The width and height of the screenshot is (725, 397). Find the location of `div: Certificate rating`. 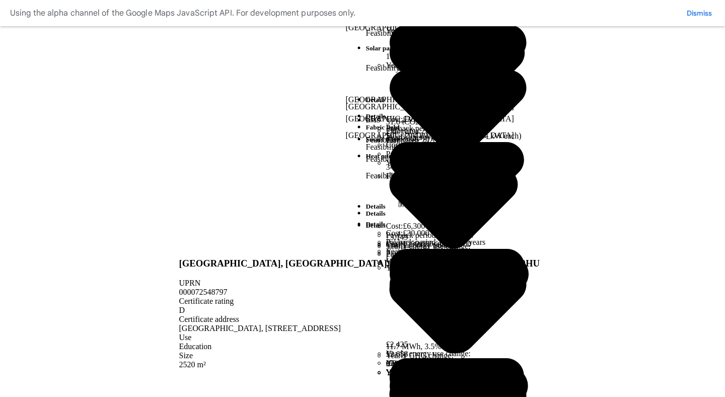

div: Certificate rating is located at coordinates (360, 301).